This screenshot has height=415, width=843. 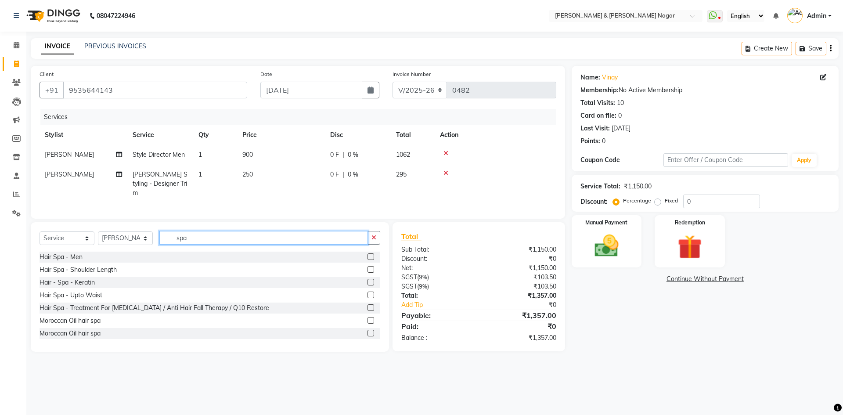 I want to click on th: Disc, so click(x=358, y=135).